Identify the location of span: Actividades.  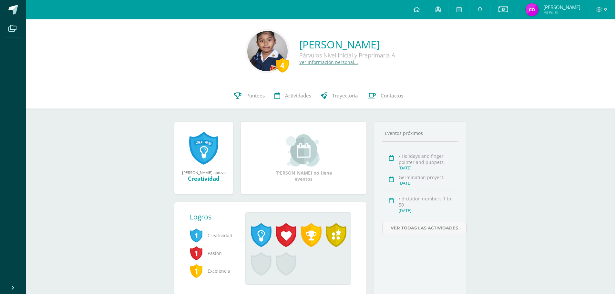
(298, 96).